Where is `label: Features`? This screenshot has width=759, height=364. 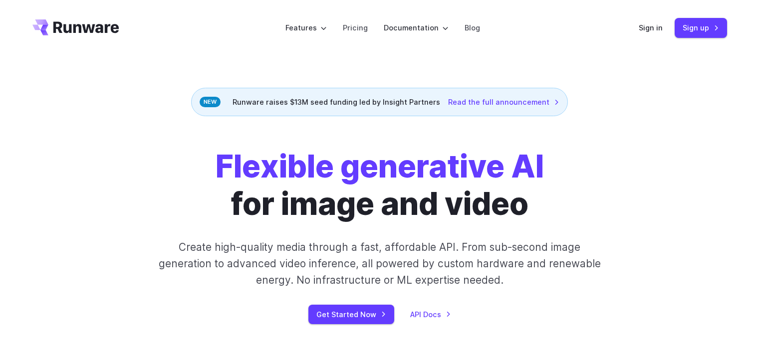 label: Features is located at coordinates (306, 27).